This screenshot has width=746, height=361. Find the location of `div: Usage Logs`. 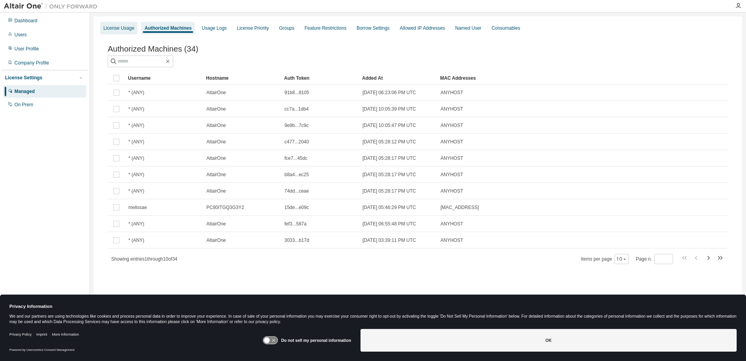

div: Usage Logs is located at coordinates (214, 28).